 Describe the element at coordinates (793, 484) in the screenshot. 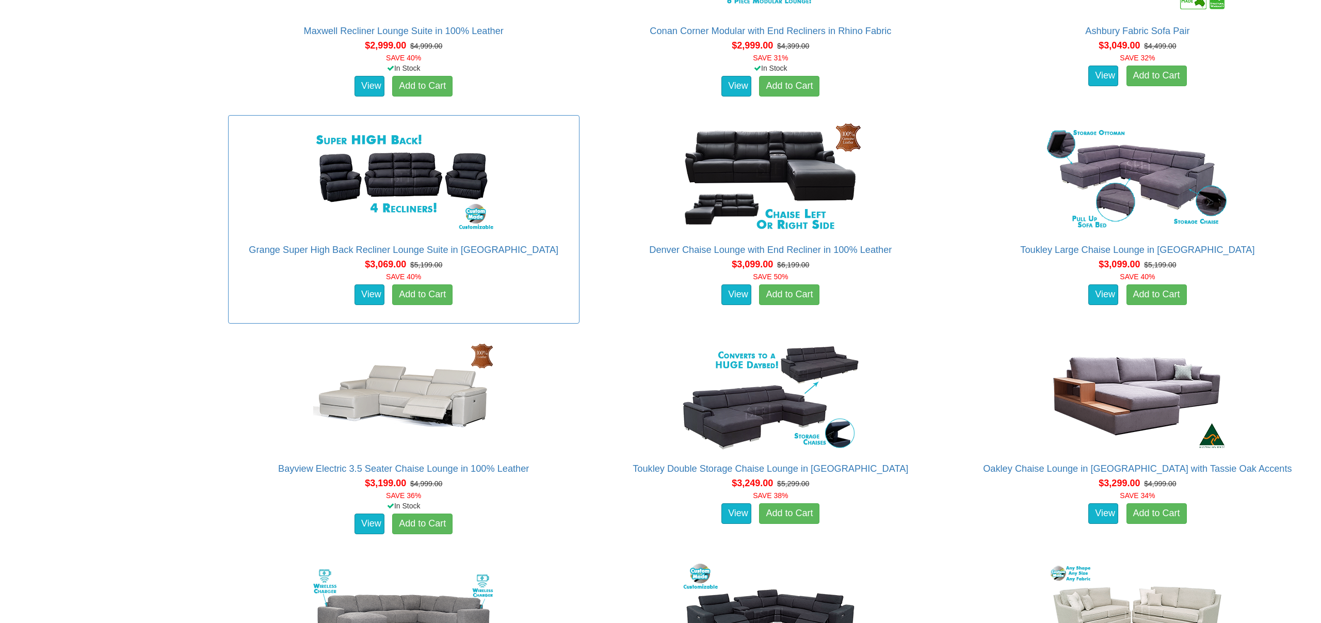

I see `del: $5,299.00` at that location.